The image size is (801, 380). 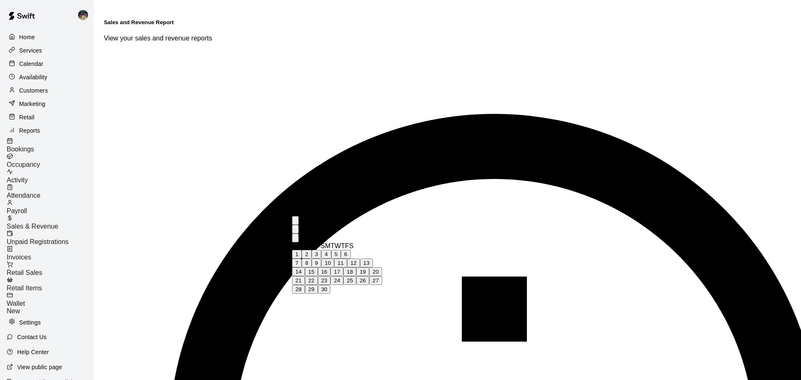 I want to click on button: 15, so click(x=311, y=272).